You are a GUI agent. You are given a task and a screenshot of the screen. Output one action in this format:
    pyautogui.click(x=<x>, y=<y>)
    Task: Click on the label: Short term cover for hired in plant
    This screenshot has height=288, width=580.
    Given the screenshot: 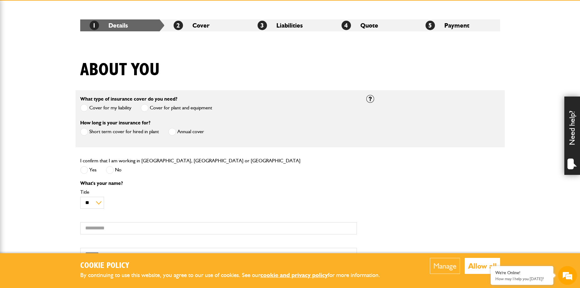 What is the action you would take?
    pyautogui.click(x=119, y=132)
    